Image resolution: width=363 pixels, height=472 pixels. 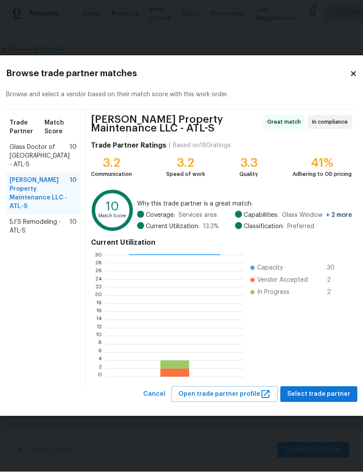 What do you see at coordinates (99, 312) in the screenshot?
I see `text: 16` at bounding box center [99, 312].